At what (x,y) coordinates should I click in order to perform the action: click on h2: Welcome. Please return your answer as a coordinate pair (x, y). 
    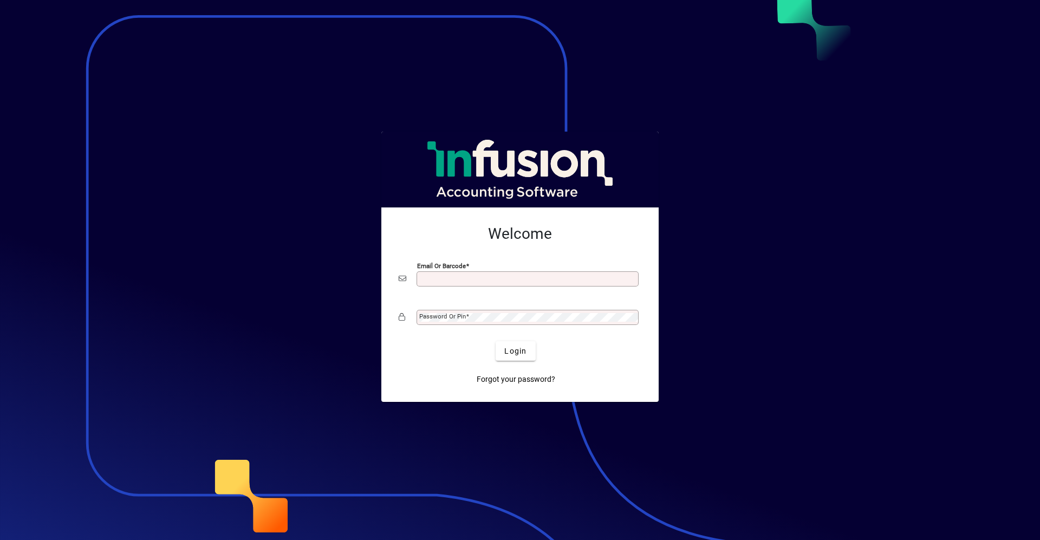
    Looking at the image, I should click on (520, 234).